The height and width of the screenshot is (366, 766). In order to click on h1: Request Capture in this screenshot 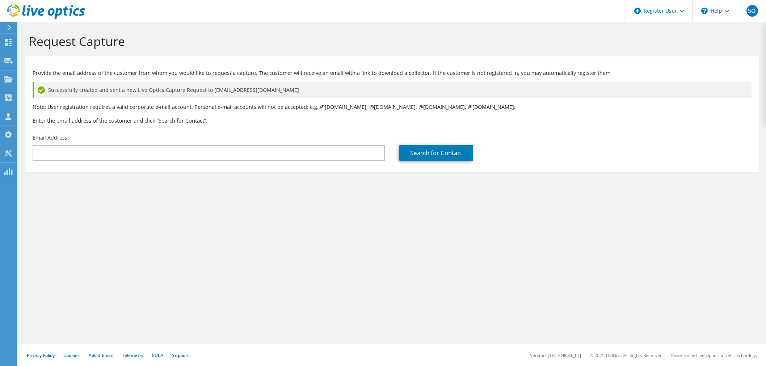, I will do `click(390, 41)`.